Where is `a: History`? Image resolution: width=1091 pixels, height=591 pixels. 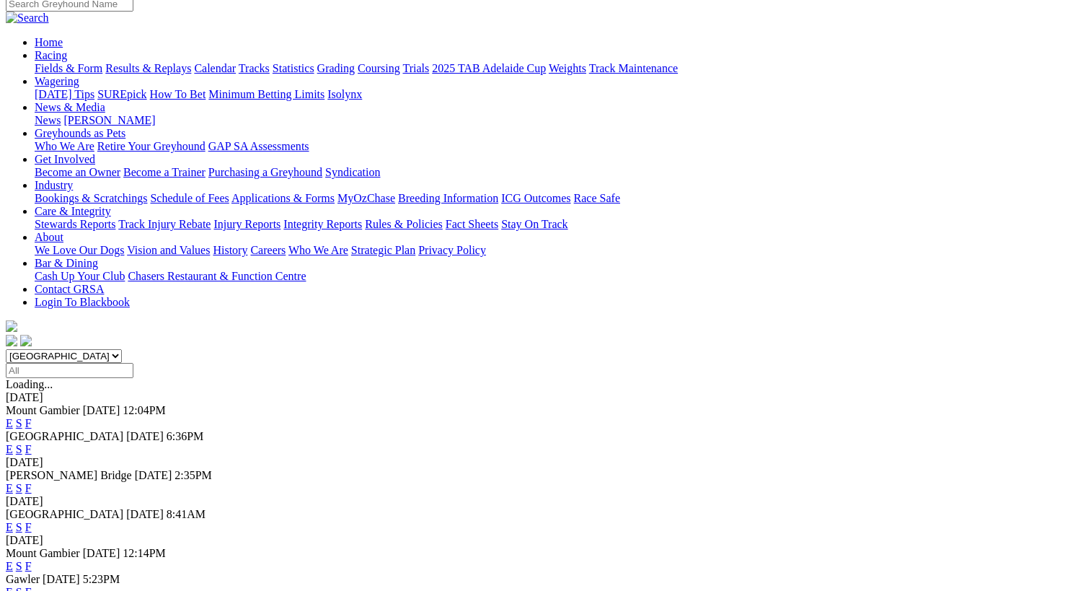 a: History is located at coordinates (230, 249).